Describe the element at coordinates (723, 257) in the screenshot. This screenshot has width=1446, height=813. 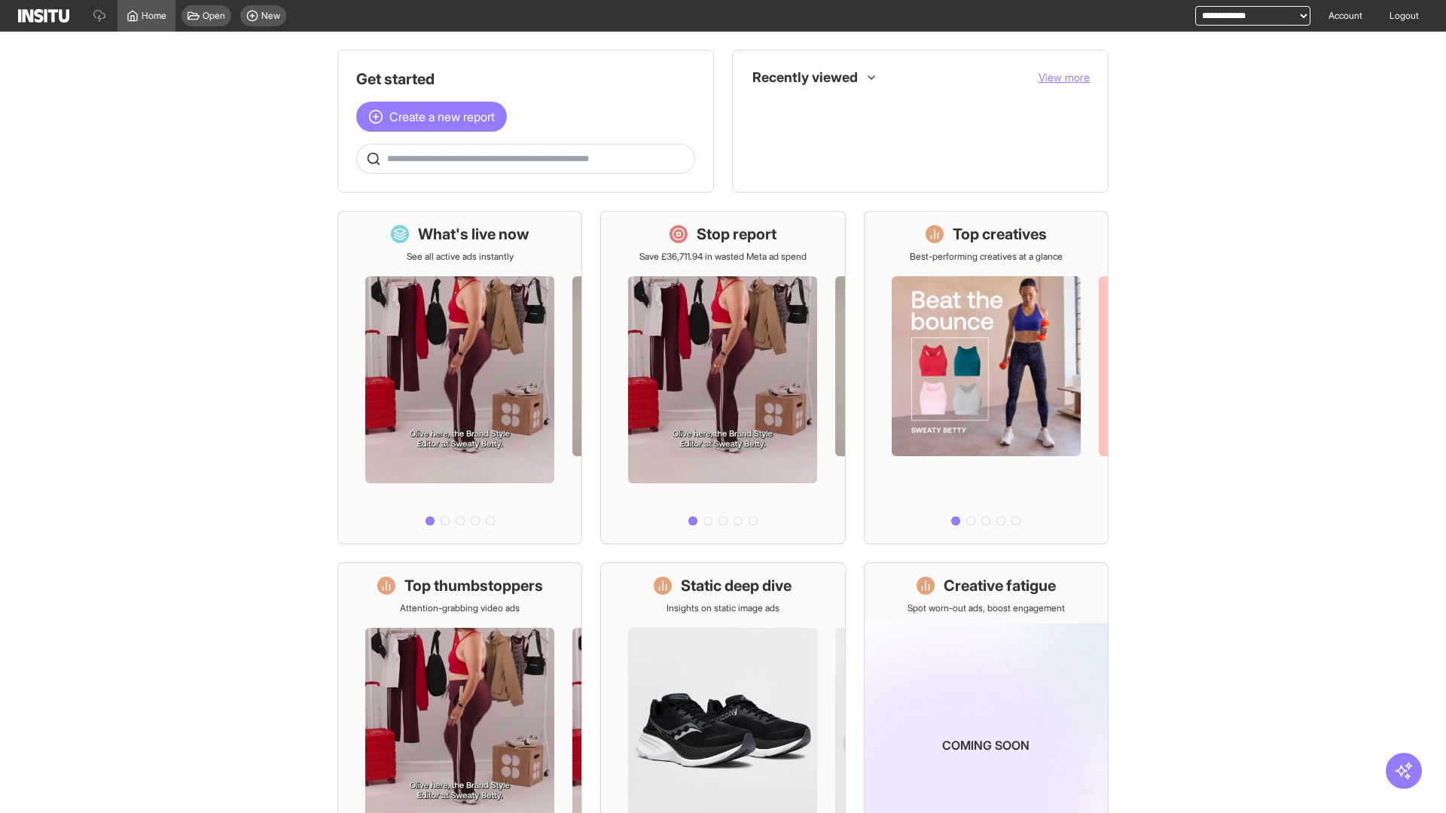
I see `p: Save £36,711.94 in wasted Meta ad spend` at that location.